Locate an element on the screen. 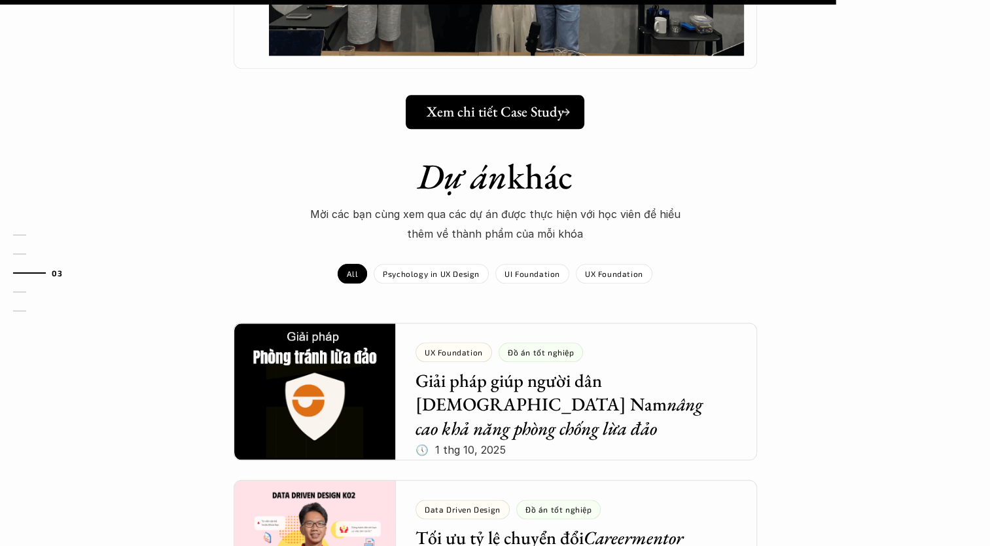  em: Dự án is located at coordinates (462, 176).